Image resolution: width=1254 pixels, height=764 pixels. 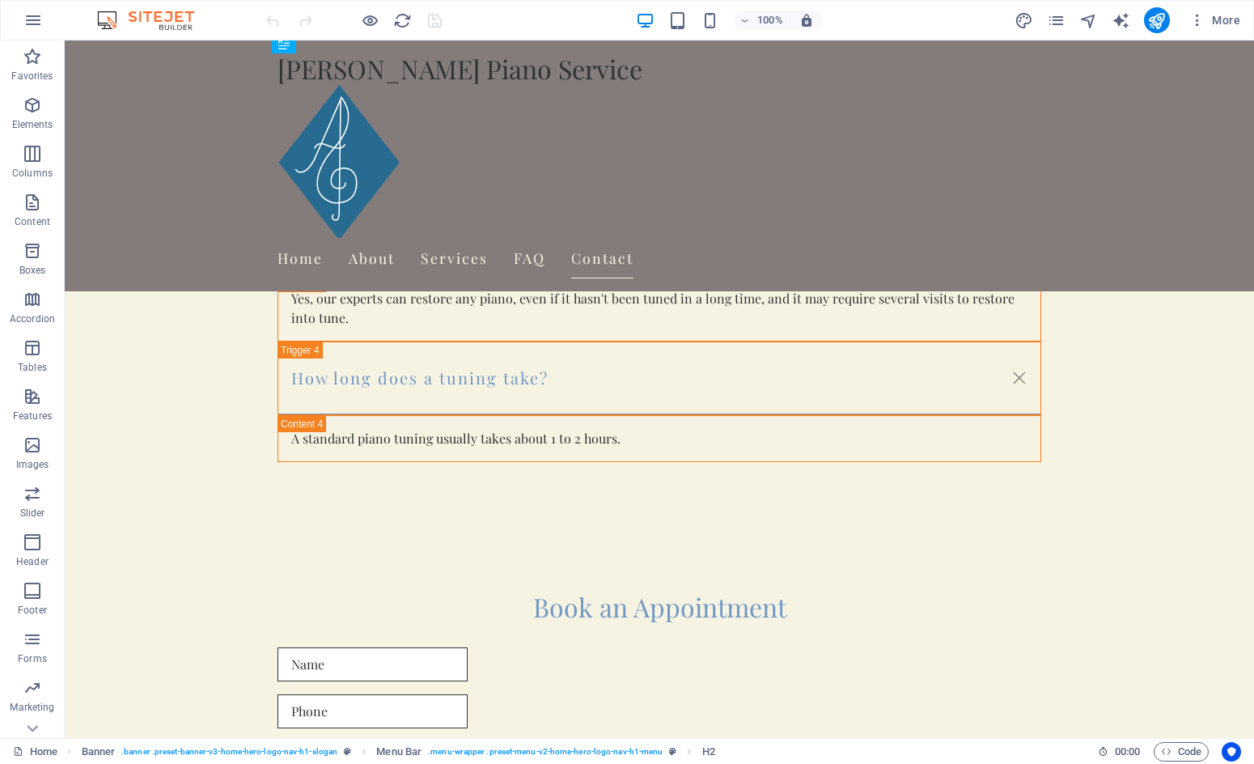 What do you see at coordinates (1214, 20) in the screenshot?
I see `button: More` at bounding box center [1214, 20].